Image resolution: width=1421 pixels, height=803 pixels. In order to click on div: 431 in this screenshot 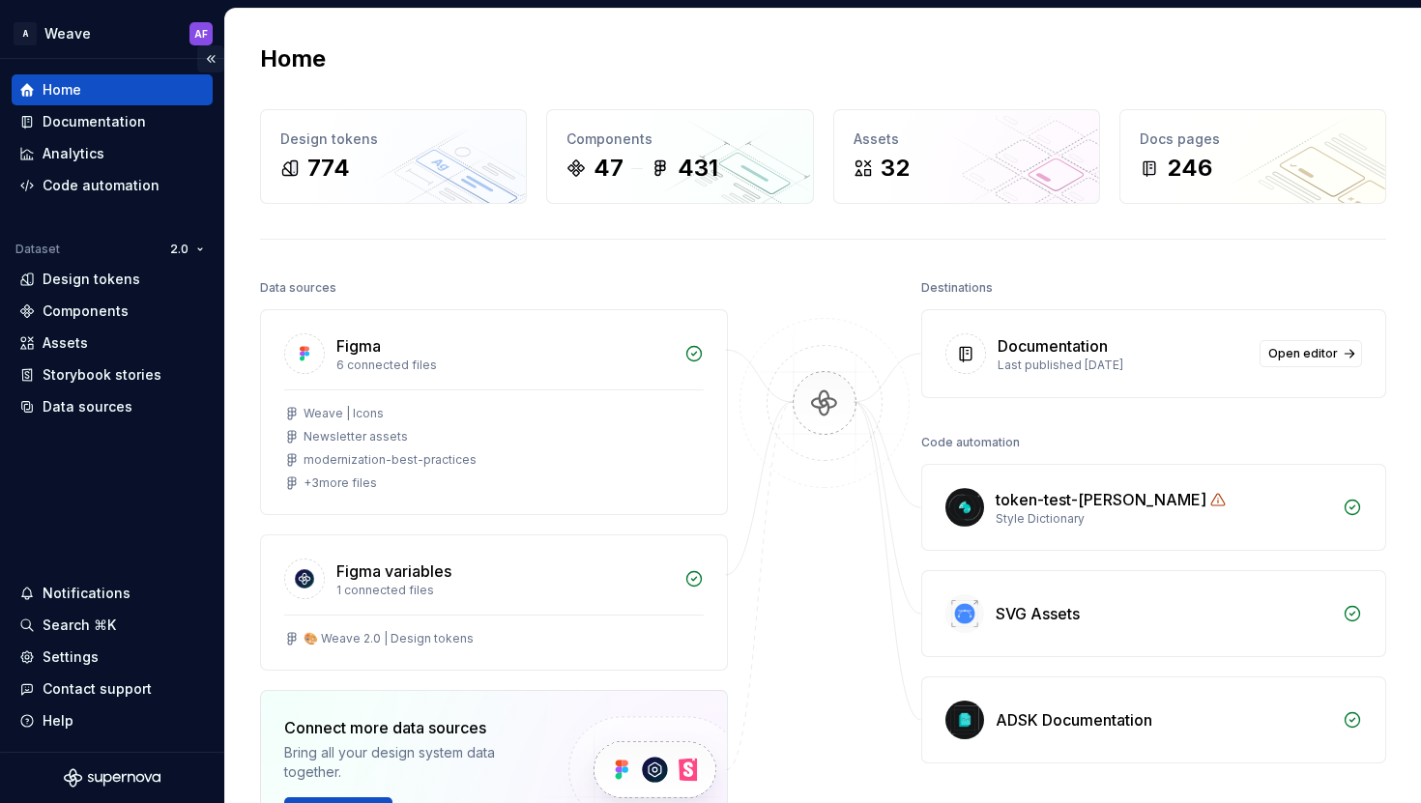, I will do `click(698, 168)`.